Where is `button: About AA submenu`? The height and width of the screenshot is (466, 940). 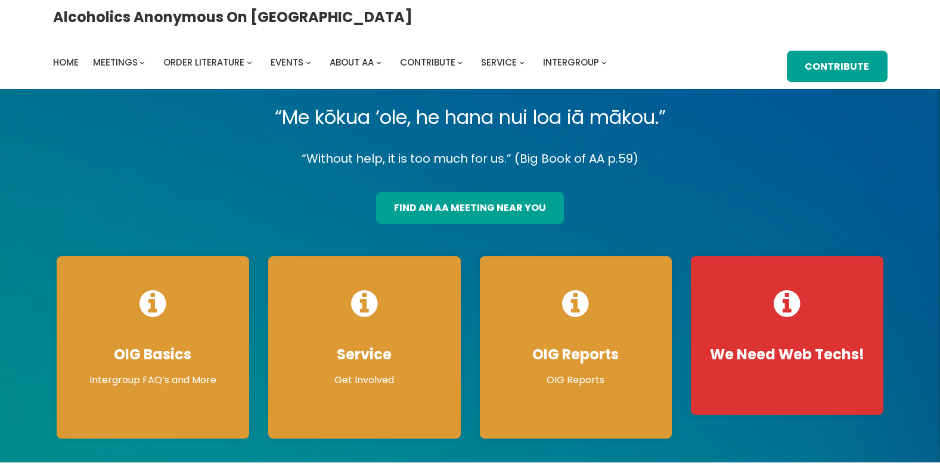
button: About AA submenu is located at coordinates (378, 62).